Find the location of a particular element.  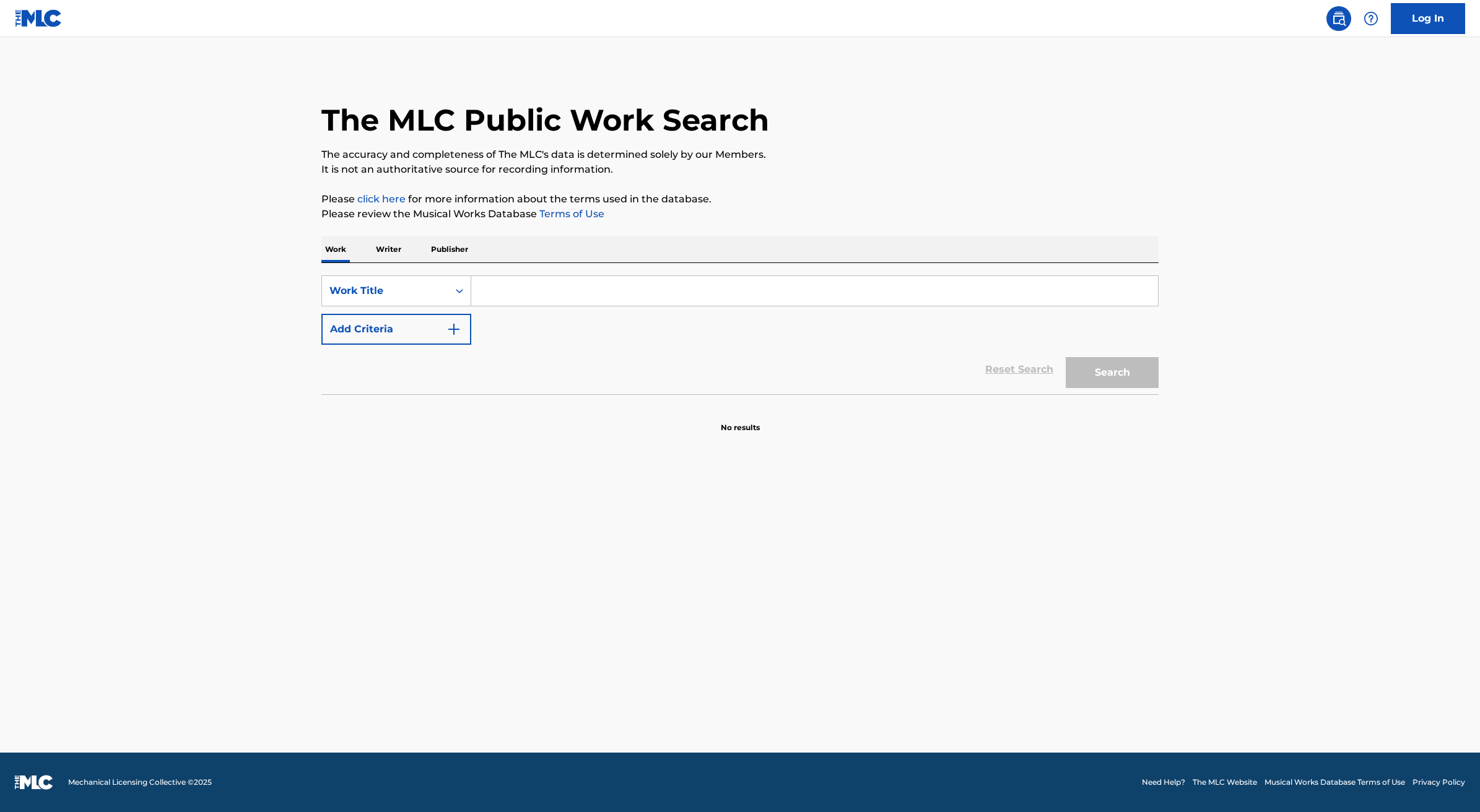

p: Publisher is located at coordinates (450, 250).